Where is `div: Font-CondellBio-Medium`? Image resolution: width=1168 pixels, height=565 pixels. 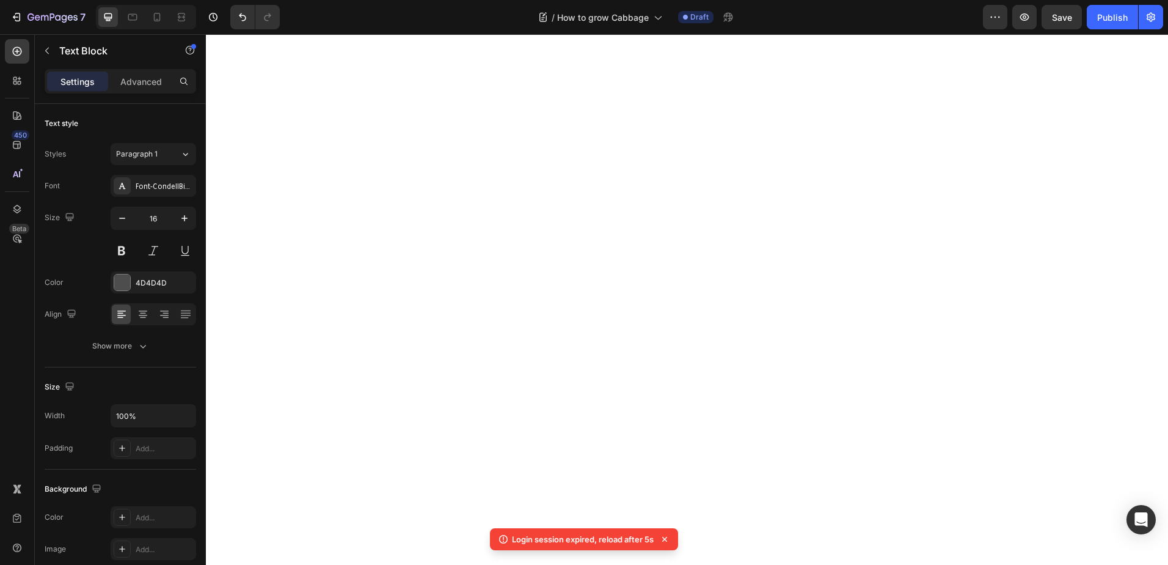
div: Font-CondellBio-Medium is located at coordinates (164, 186).